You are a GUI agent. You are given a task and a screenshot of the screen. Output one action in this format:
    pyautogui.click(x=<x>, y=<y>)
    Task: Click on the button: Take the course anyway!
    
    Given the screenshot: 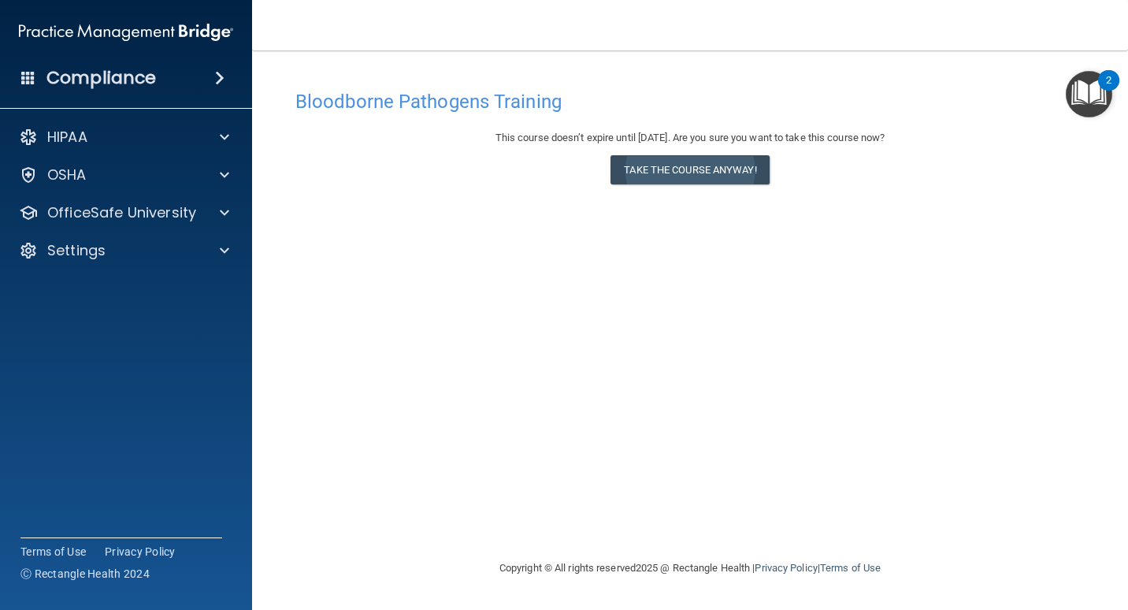 What is the action you would take?
    pyautogui.click(x=689, y=169)
    